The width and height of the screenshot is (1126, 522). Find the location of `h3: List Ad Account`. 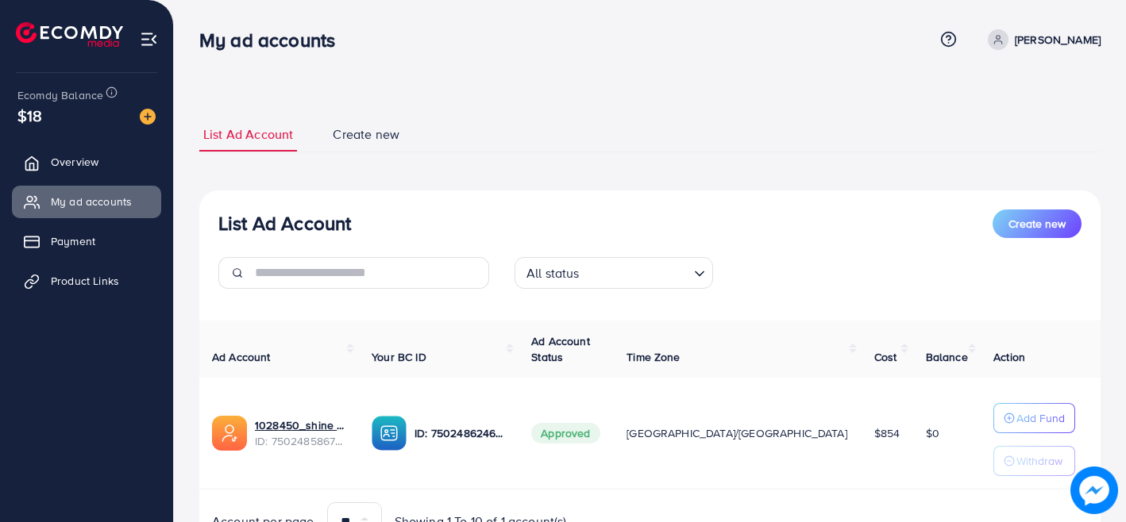

h3: List Ad Account is located at coordinates (284, 223).